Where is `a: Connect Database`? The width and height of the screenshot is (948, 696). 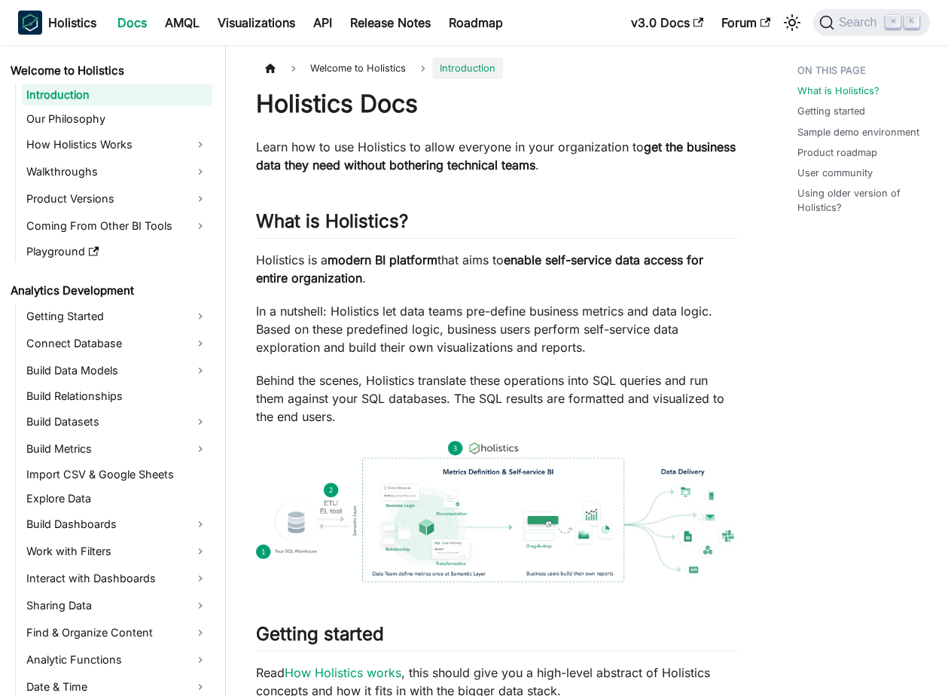
a: Connect Database is located at coordinates (117, 343).